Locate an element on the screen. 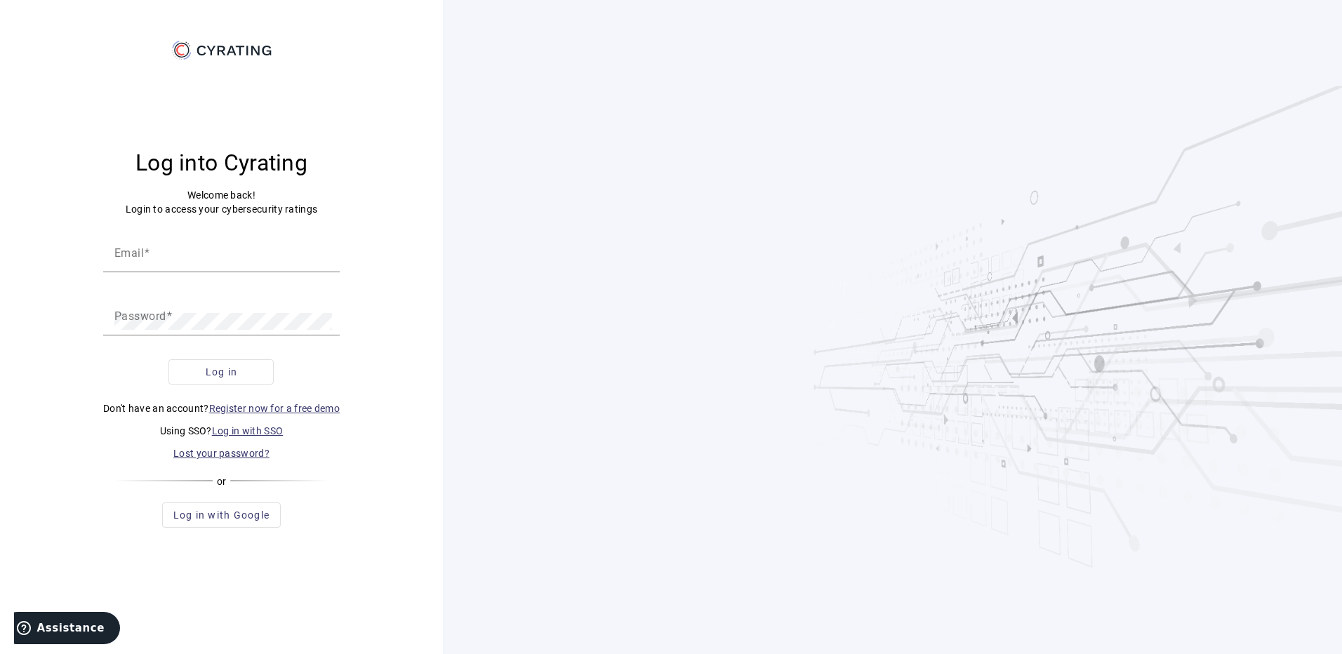 The image size is (1342, 654). a: Register now for a free demo is located at coordinates (274, 408).